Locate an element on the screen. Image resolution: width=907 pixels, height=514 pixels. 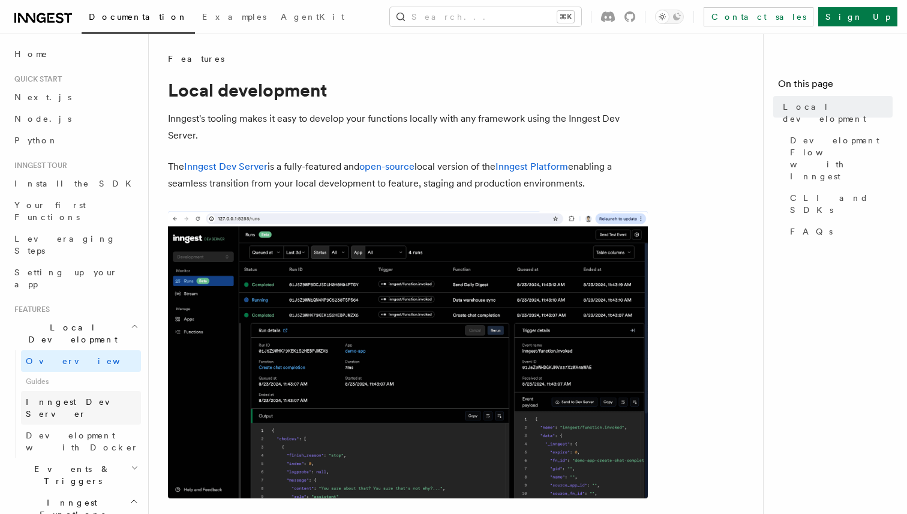
span: Setting up your app is located at coordinates (66, 278).